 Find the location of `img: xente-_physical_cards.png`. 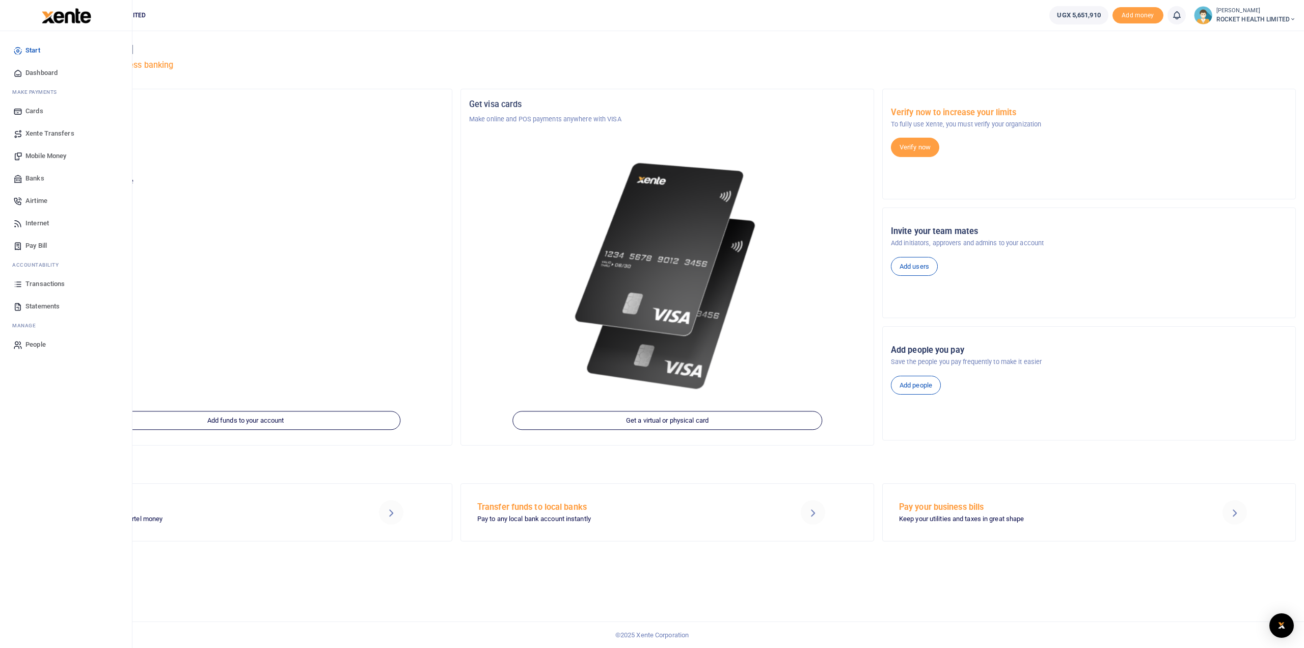

img: xente-_physical_cards.png is located at coordinates (667, 276).